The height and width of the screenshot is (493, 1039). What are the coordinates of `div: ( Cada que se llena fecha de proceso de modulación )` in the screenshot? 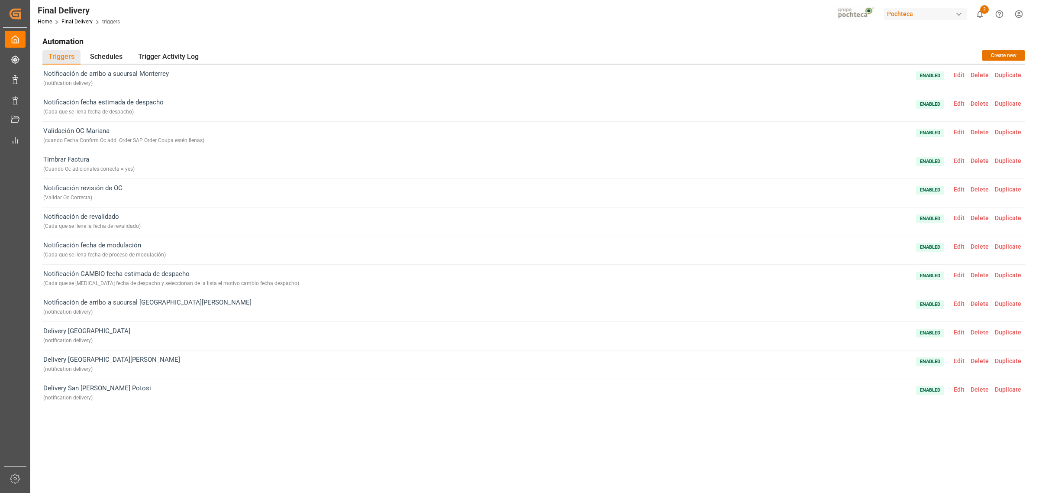 It's located at (104, 255).